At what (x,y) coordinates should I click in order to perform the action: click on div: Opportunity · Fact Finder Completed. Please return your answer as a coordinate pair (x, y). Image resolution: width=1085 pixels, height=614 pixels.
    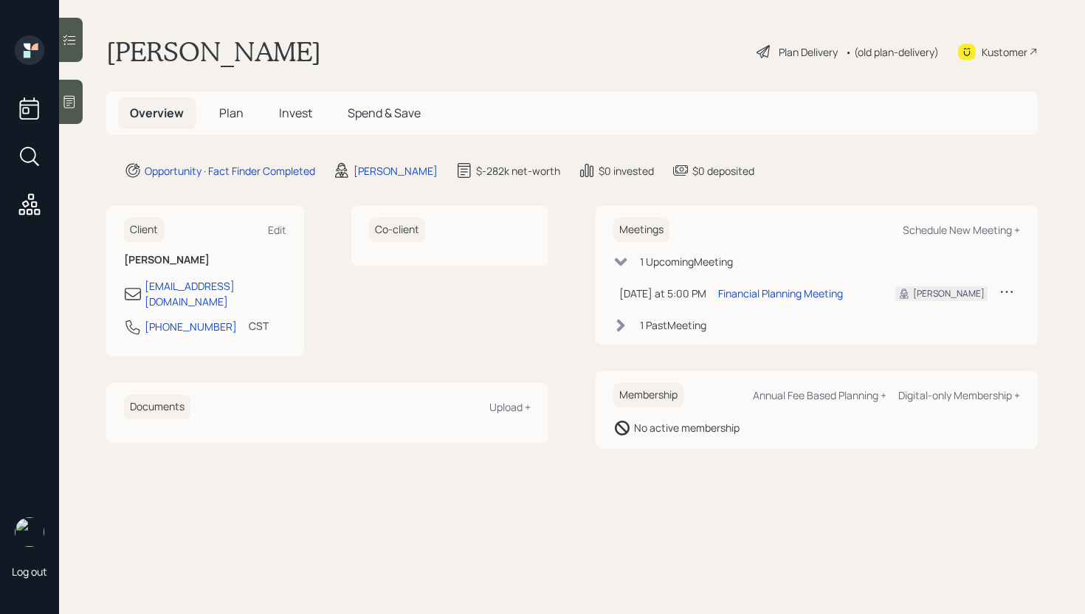
    Looking at the image, I should click on (229, 170).